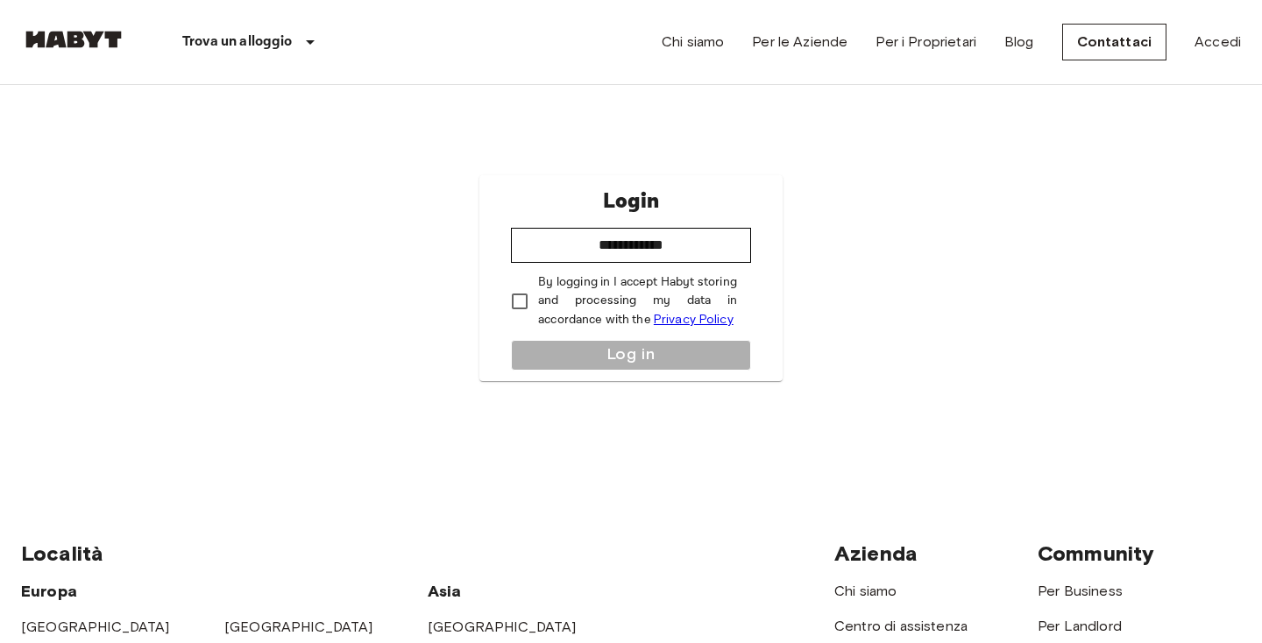 Image resolution: width=1262 pixels, height=643 pixels. What do you see at coordinates (875, 553) in the screenshot?
I see `span: Azienda` at bounding box center [875, 553].